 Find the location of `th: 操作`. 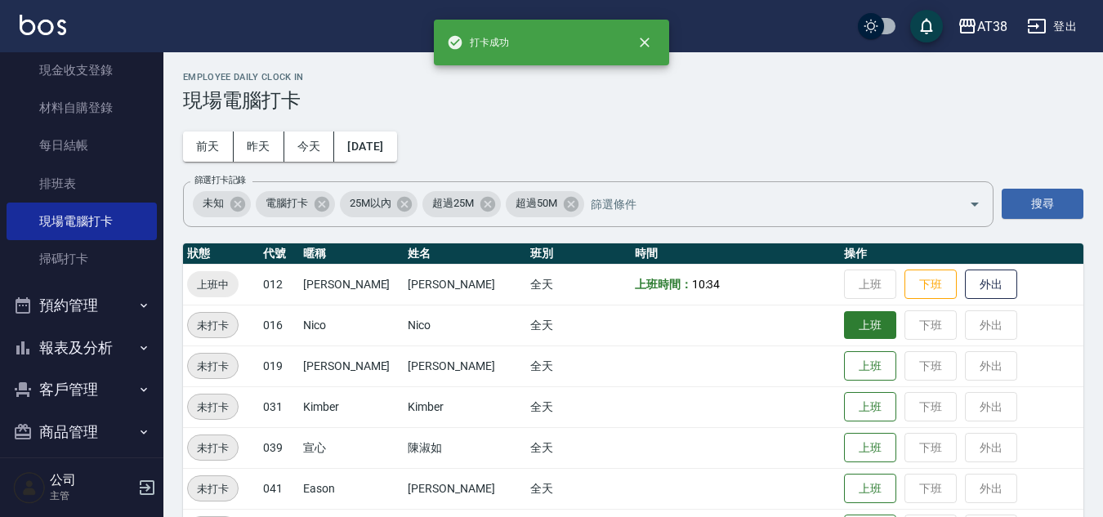

th: 操作 is located at coordinates (962, 254).